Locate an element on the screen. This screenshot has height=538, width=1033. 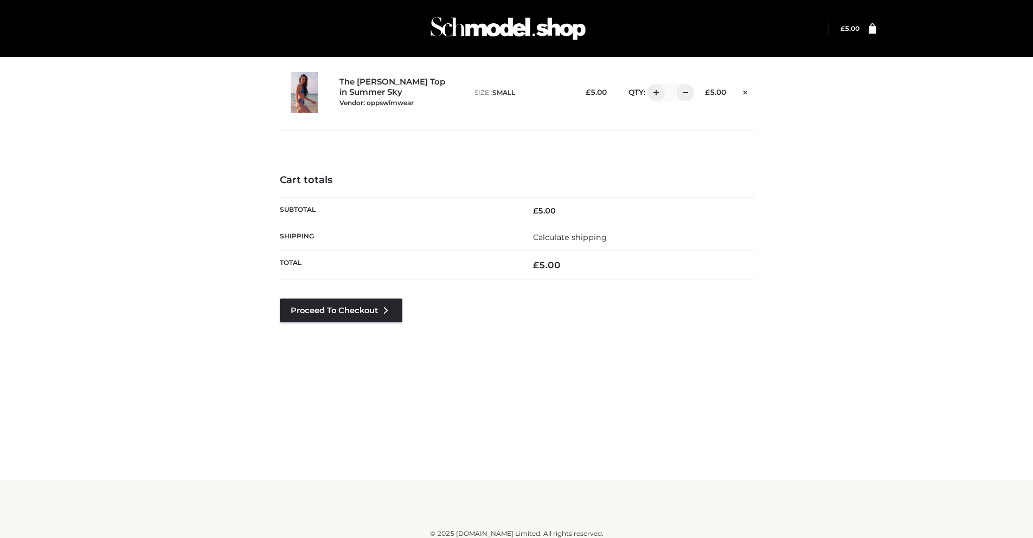
span: SMALL is located at coordinates (504, 92).